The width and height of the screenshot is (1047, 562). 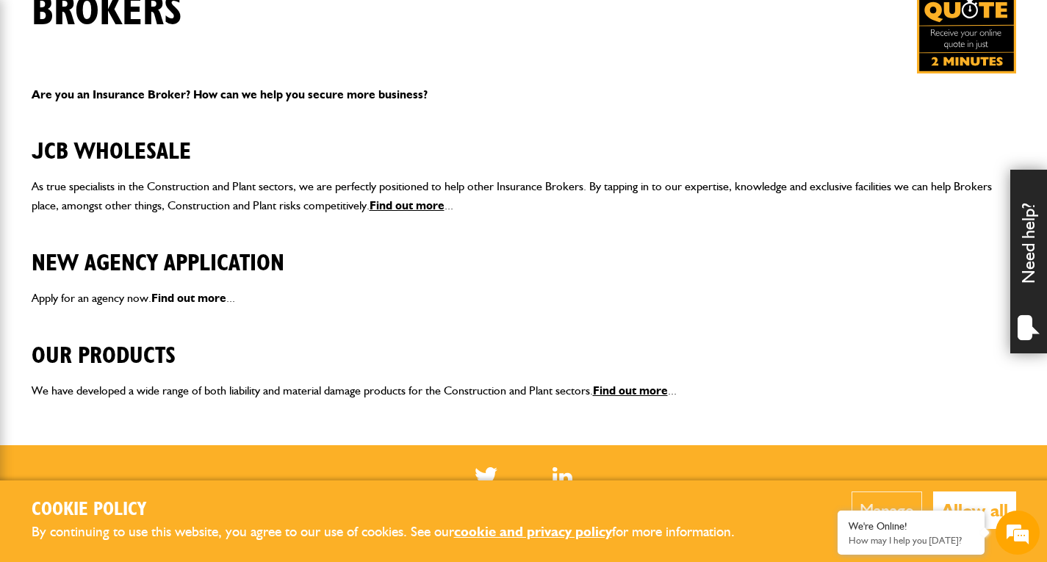 I want to click on div: Need help?, so click(x=1029, y=262).